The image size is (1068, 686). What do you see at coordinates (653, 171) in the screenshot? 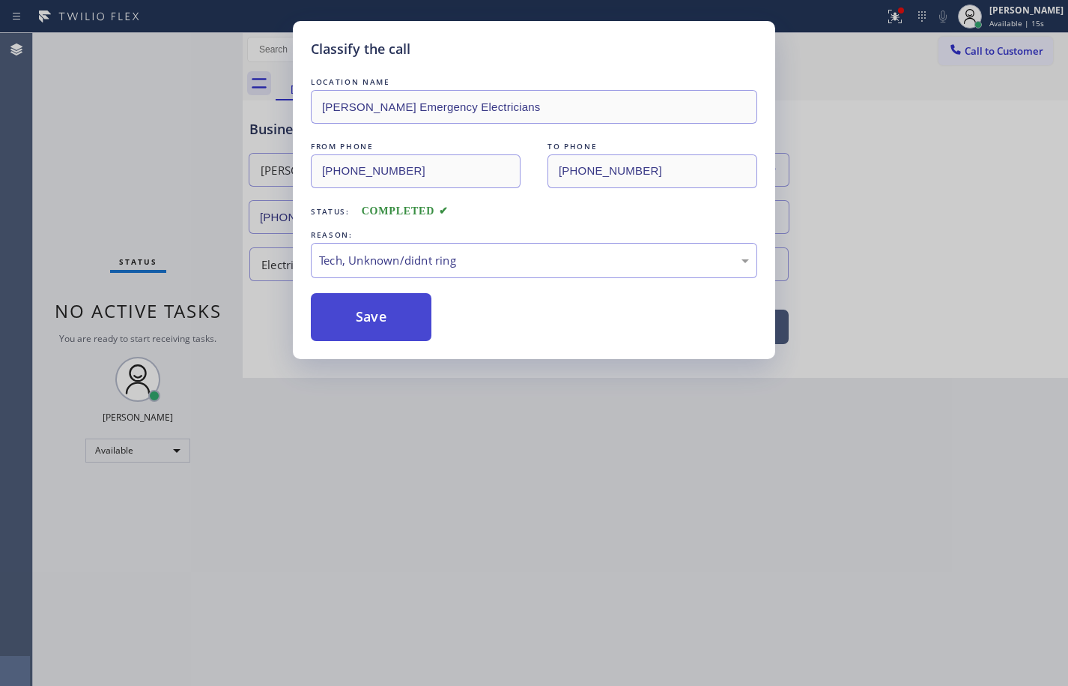
I see `input: To phone` at bounding box center [653, 171].